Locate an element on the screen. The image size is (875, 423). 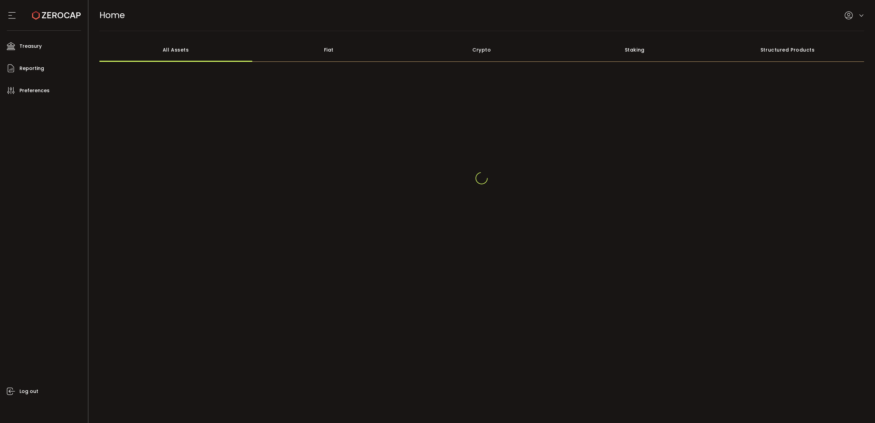
span: Treasury is located at coordinates (30, 46).